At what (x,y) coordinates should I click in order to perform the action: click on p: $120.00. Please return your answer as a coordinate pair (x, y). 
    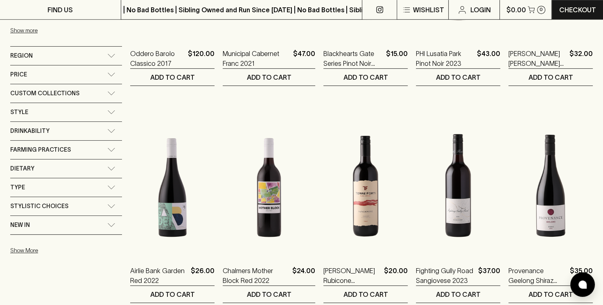
    Looking at the image, I should click on (201, 59).